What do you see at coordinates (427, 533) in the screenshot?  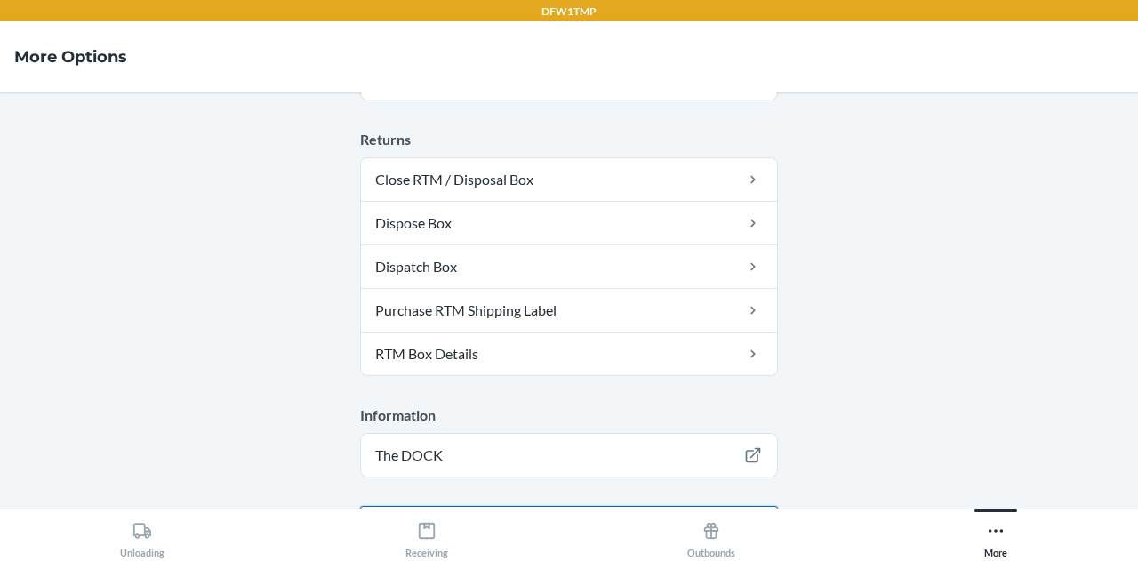 I see `button: Receiving` at bounding box center [427, 533].